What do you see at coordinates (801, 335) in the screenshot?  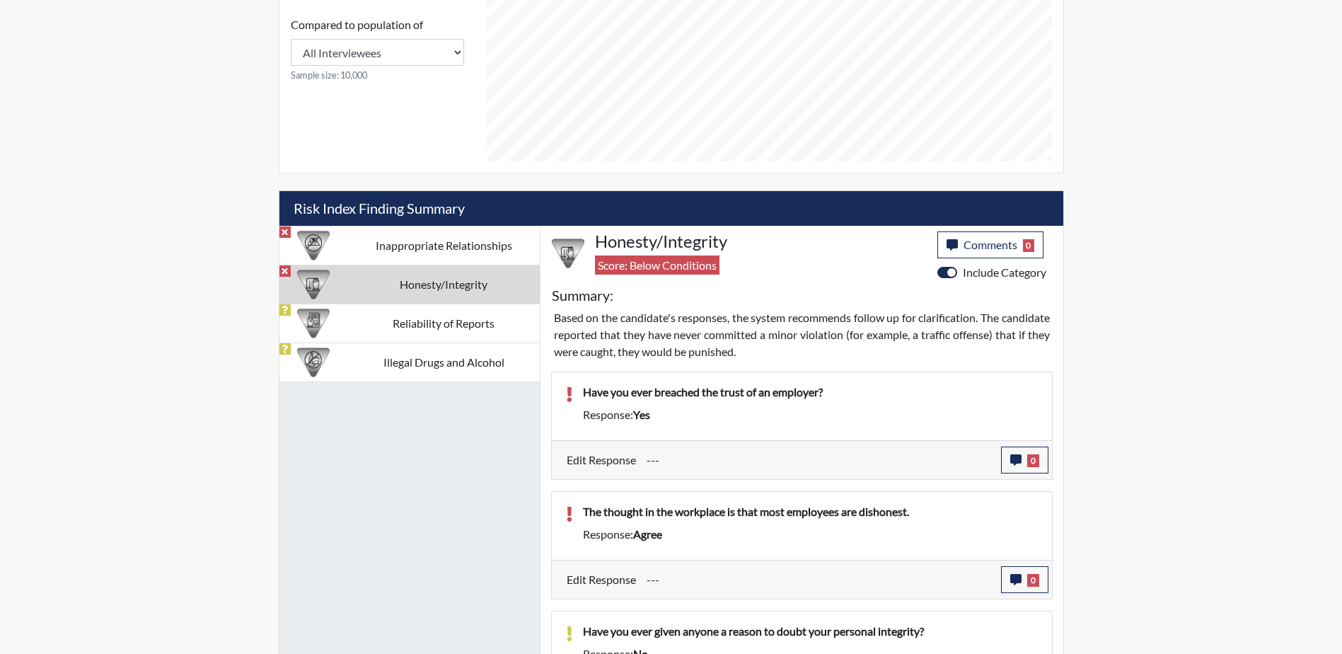 I see `p: Based on the candidate's responses, the system recommends follow up for clarification. The candid...` at bounding box center [801, 335].